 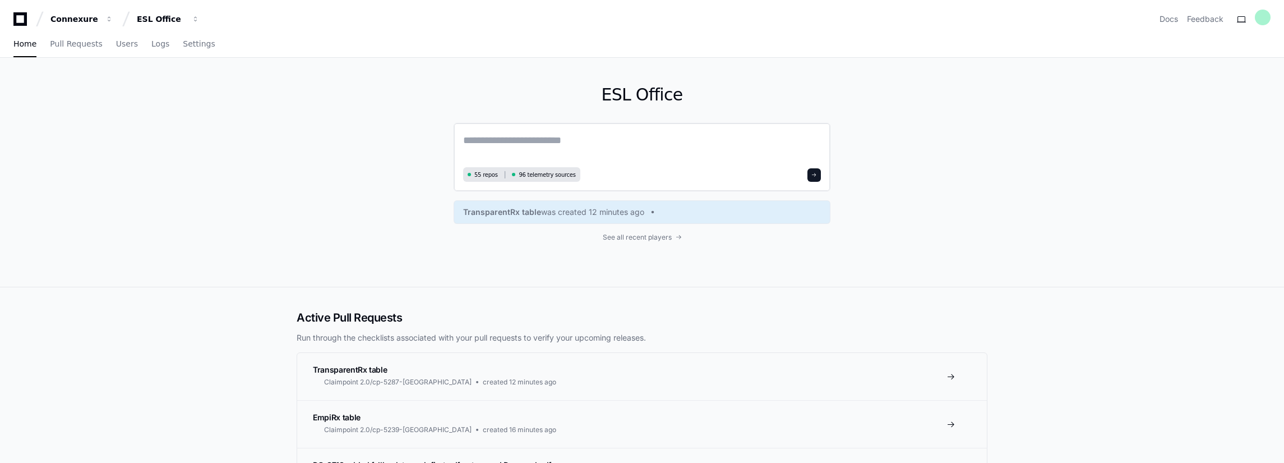 What do you see at coordinates (642, 95) in the screenshot?
I see `h1: ESL Office` at bounding box center [642, 95].